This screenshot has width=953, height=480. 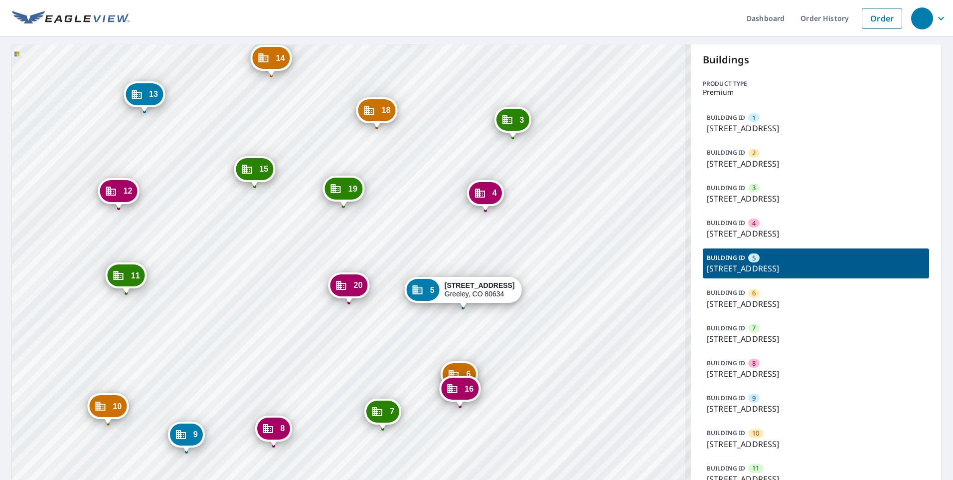 What do you see at coordinates (754, 118) in the screenshot?
I see `span: 1` at bounding box center [754, 118].